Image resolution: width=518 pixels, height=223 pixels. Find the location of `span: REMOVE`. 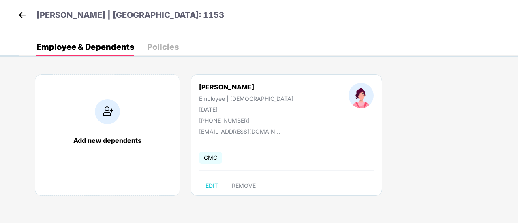

span: REMOVE is located at coordinates (244, 186).